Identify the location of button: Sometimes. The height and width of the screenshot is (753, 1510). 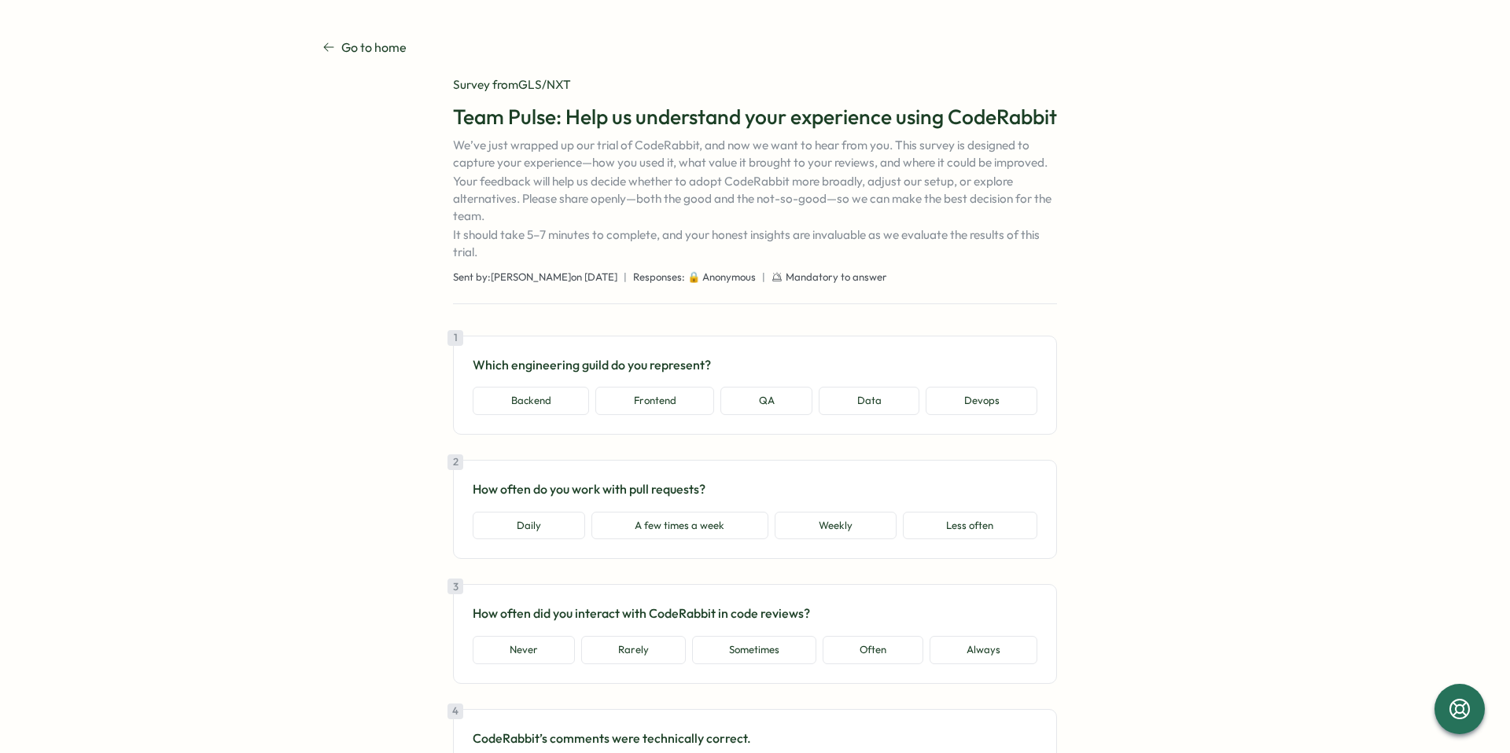
(754, 650).